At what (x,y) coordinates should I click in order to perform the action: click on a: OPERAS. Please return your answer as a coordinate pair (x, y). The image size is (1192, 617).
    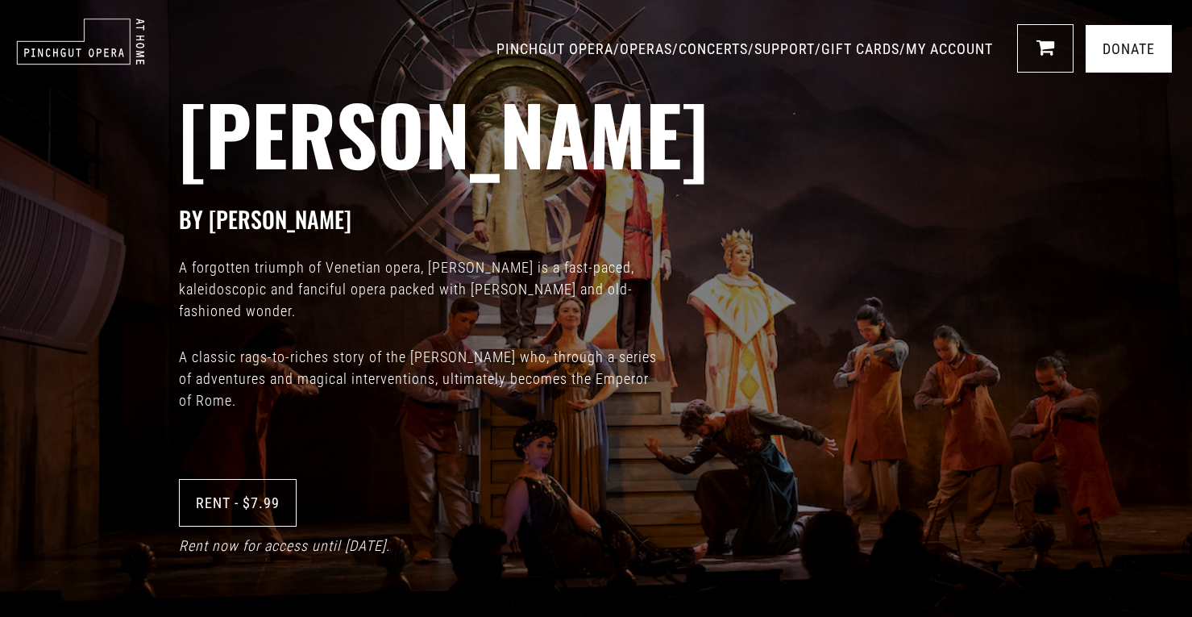
    Looking at the image, I should click on (646, 48).